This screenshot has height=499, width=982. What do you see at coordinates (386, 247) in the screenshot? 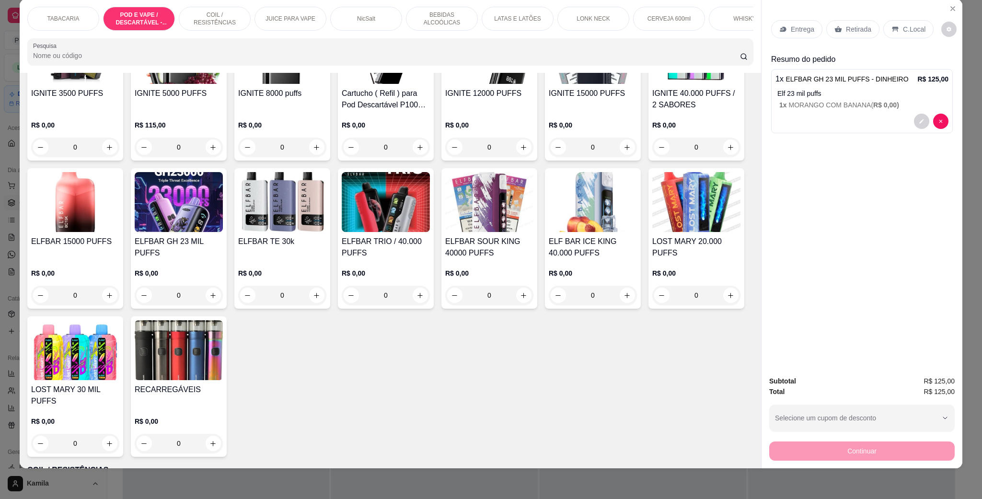
I see `h4: ELFBAR TRIO / 40.000 PUFFS` at bounding box center [386, 247].